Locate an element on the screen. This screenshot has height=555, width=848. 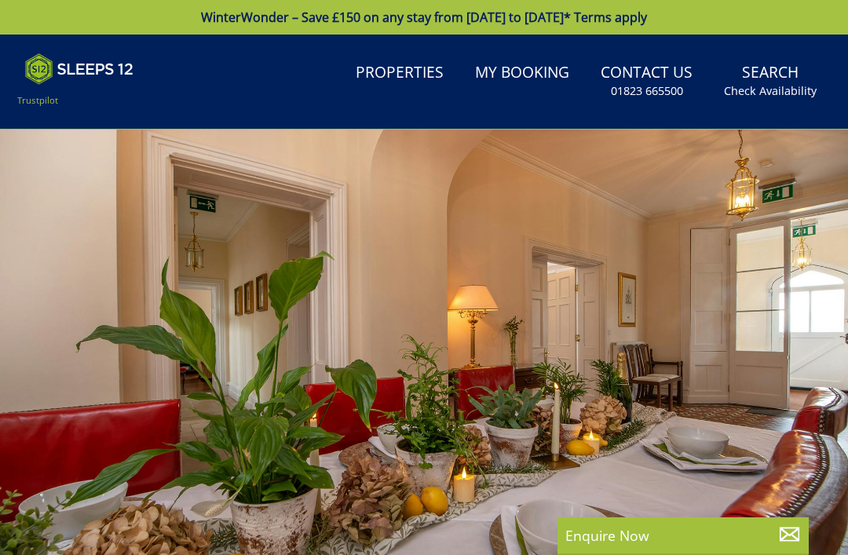
small: Check Availability is located at coordinates (771, 91).